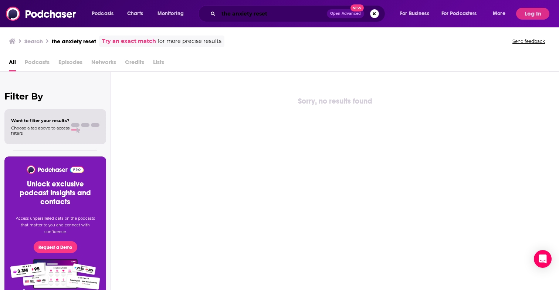 This screenshot has width=559, height=290. I want to click on a: Podchaser - Follow, Share and Rate Podcasts, so click(41, 14).